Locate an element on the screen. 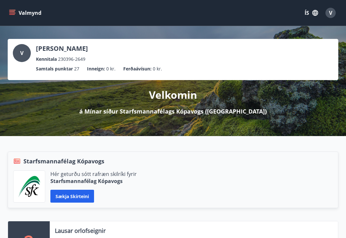  p: Kennitala is located at coordinates (46, 59).